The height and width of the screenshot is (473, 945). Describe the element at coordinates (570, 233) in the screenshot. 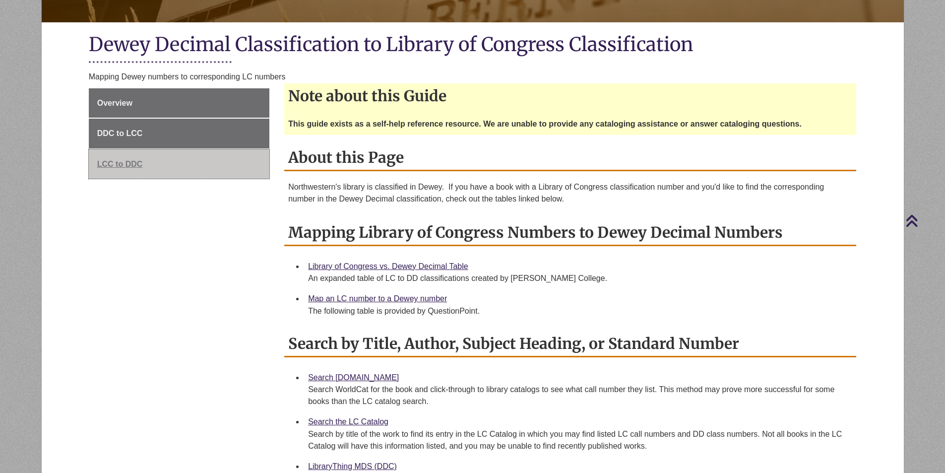

I see `h2: Mapping Library of Congress Numbers to Dewey Decimal Numbers` at that location.